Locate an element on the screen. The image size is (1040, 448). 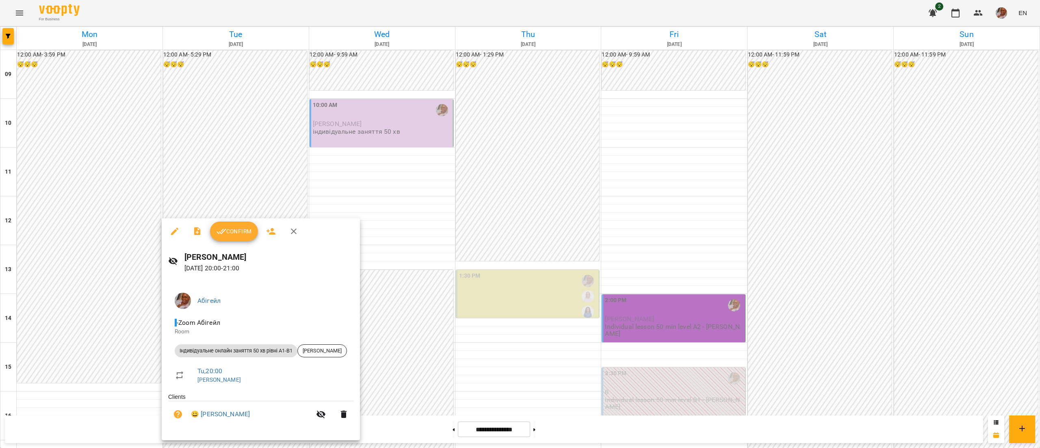
a: Абігейл is located at coordinates (209, 300).